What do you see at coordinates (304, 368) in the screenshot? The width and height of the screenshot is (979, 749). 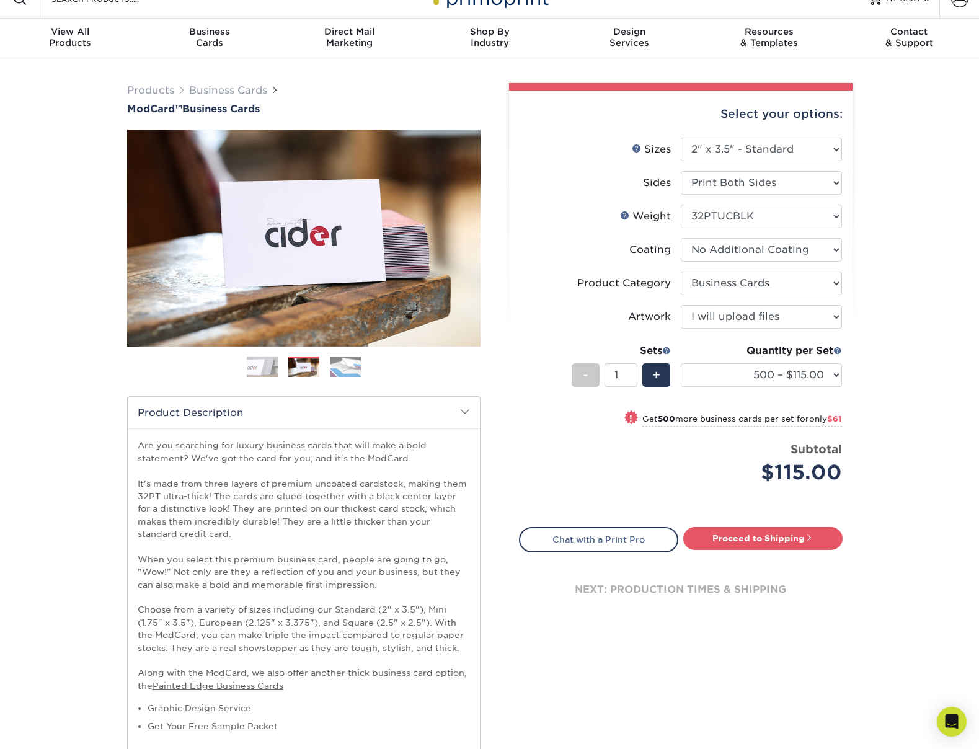 I see `img: Business Cards 02` at bounding box center [304, 368].